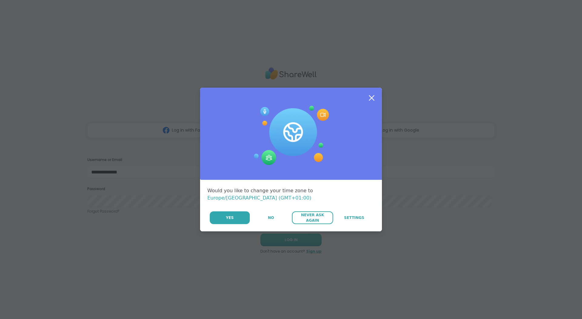  Describe the element at coordinates (354, 218) in the screenshot. I see `a: Settings` at that location.